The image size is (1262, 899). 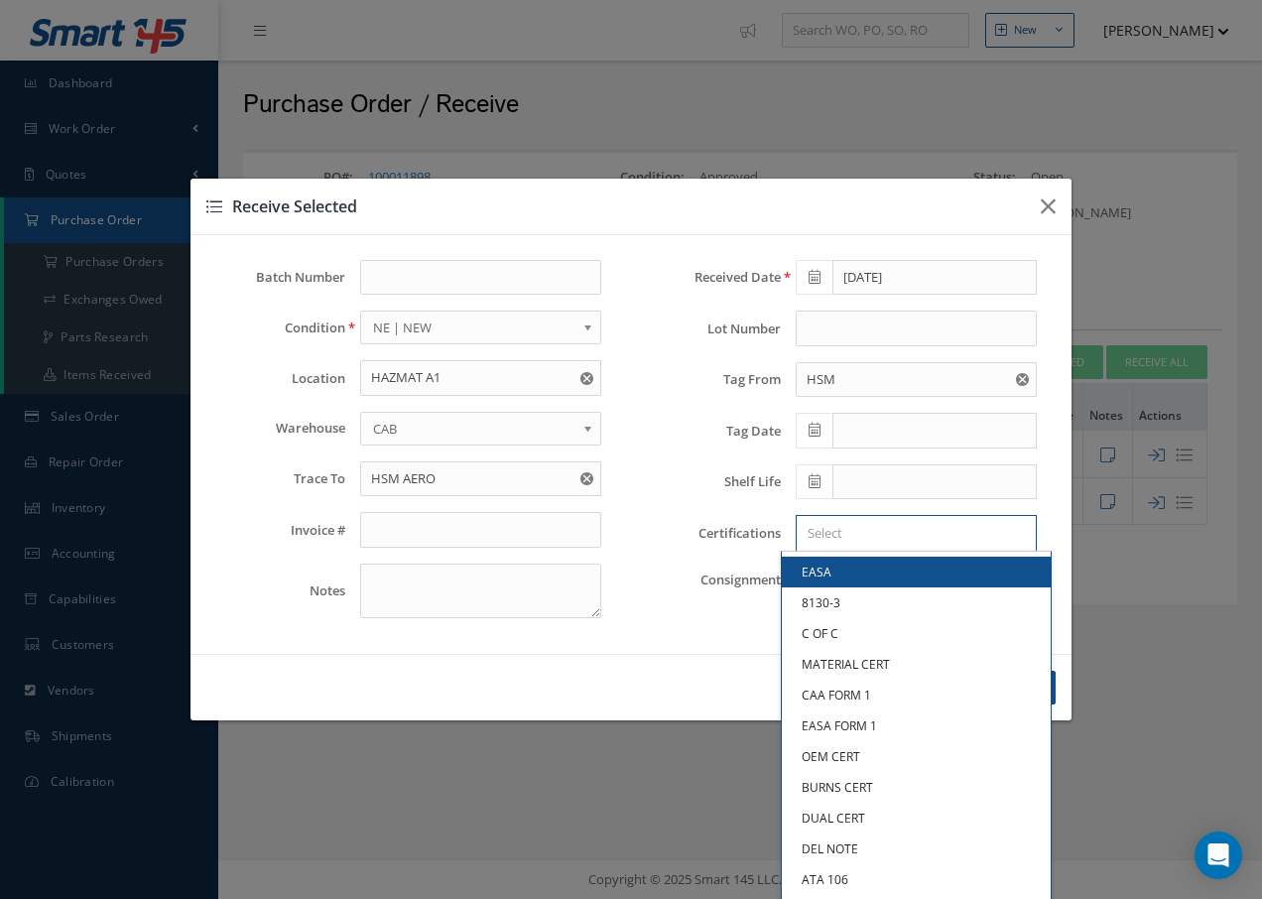 What do you see at coordinates (480, 378) in the screenshot?
I see `input: Location` at bounding box center [480, 378].